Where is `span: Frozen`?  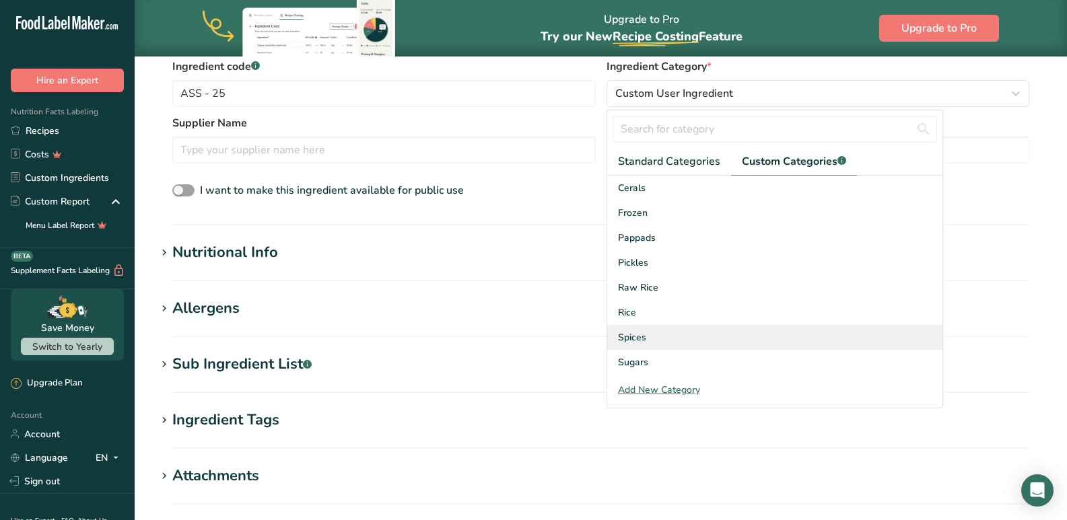 span: Frozen is located at coordinates (633, 213).